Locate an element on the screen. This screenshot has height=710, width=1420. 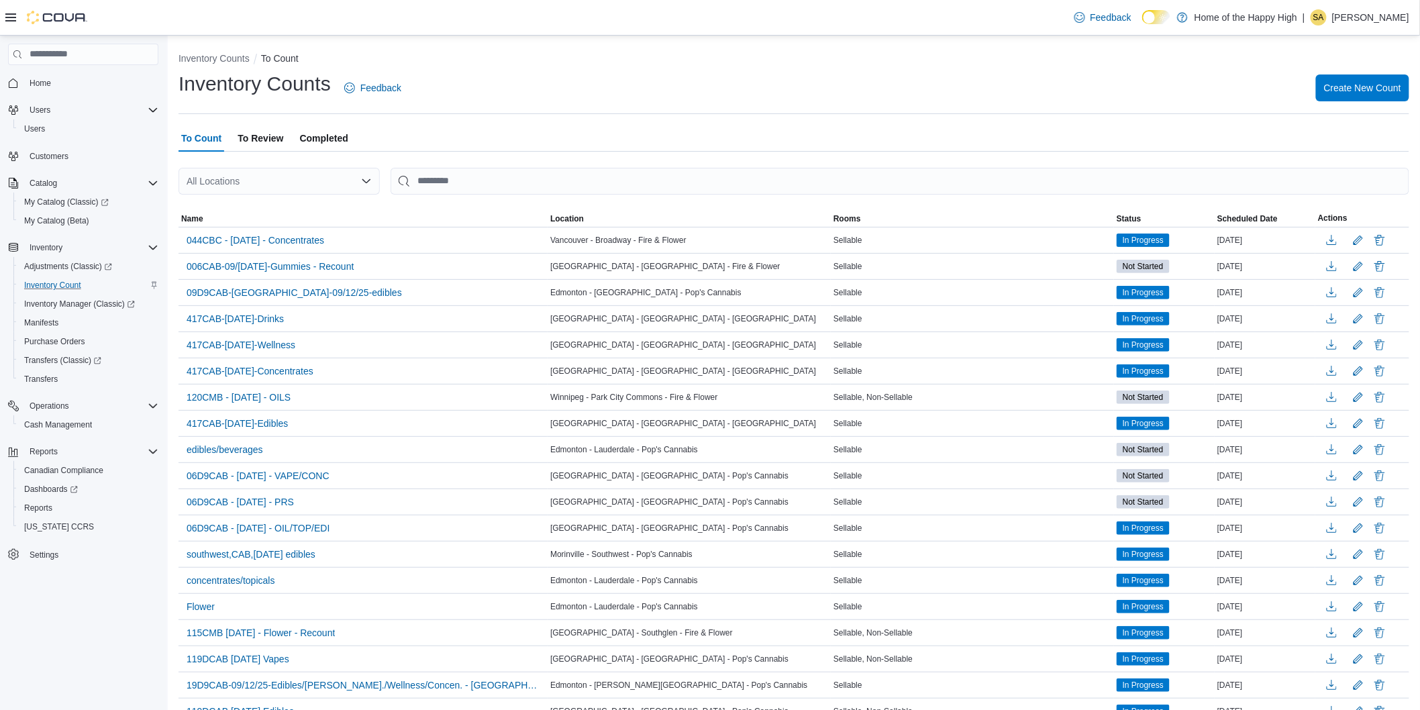
button: My Catalog (Beta) is located at coordinates (89, 221).